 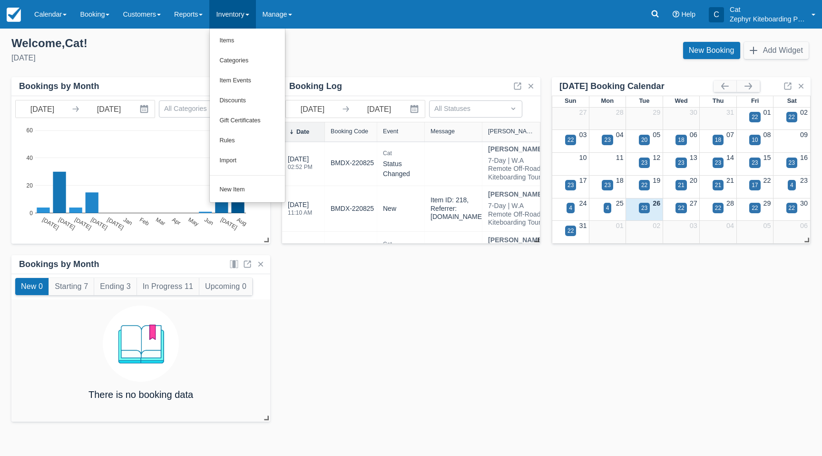 What do you see at coordinates (115, 286) in the screenshot?
I see `button: Ending 3` at bounding box center [115, 286].